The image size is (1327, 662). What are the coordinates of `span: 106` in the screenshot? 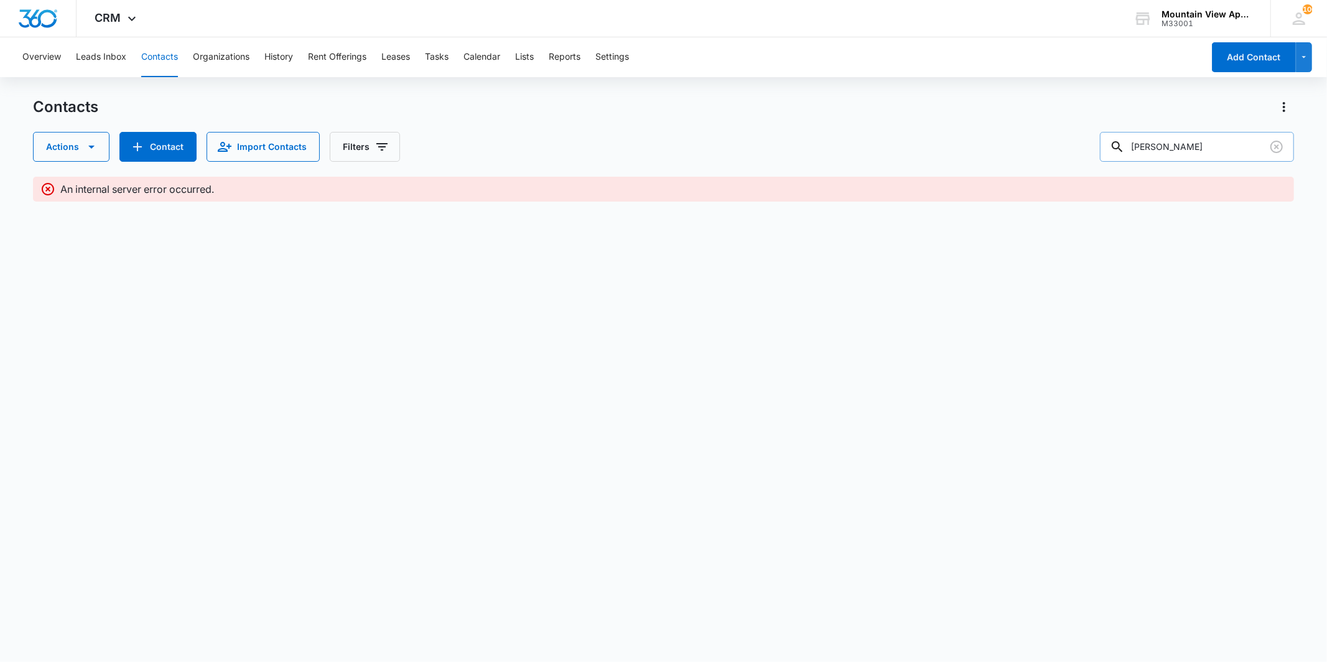 It's located at (1308, 9).